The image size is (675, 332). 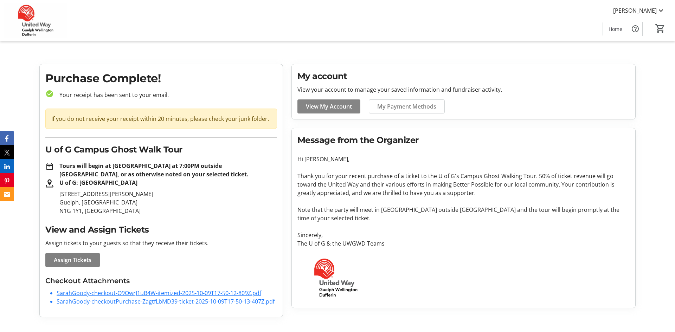 I want to click on p: Sincerely,, so click(x=464, y=235).